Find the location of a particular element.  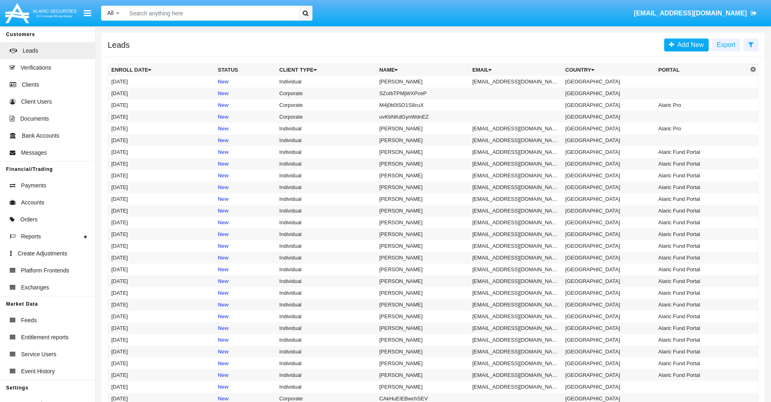

span: Create Adjustments is located at coordinates (42, 253).